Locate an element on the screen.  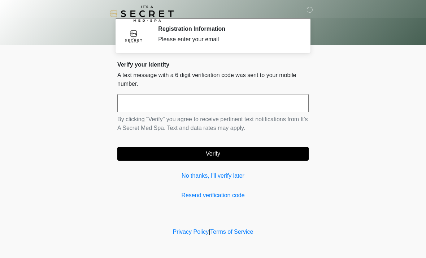
a: Terms of Service is located at coordinates (232, 231).